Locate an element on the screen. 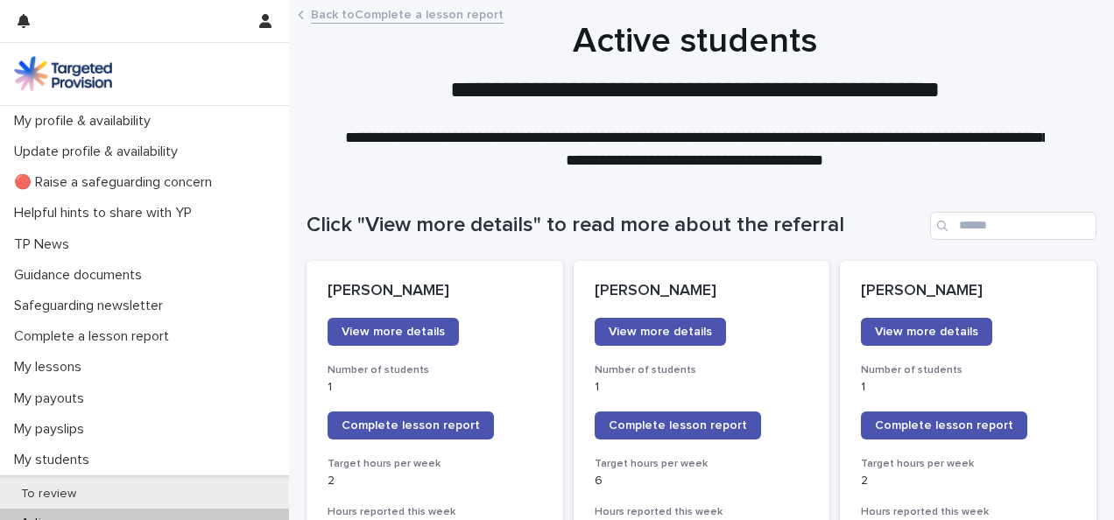  p: Update profile & availability is located at coordinates (99, 152).